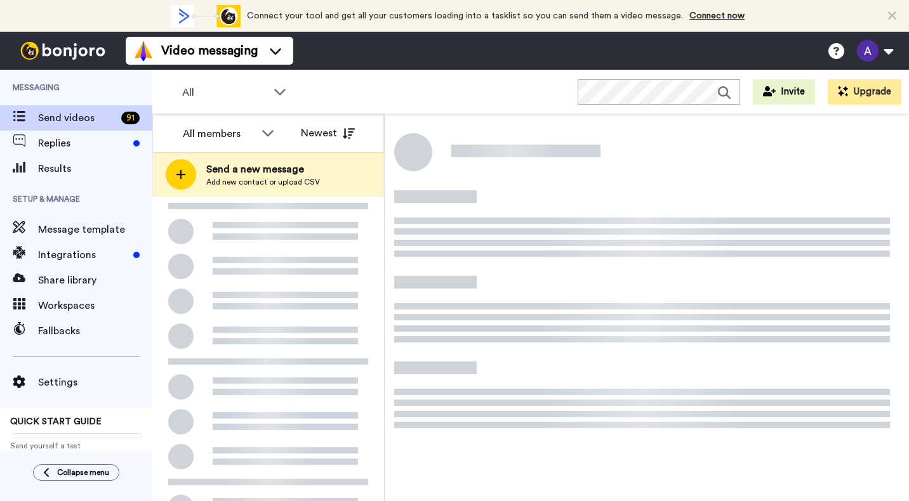 The width and height of the screenshot is (909, 501). I want to click on span: Message template, so click(95, 230).